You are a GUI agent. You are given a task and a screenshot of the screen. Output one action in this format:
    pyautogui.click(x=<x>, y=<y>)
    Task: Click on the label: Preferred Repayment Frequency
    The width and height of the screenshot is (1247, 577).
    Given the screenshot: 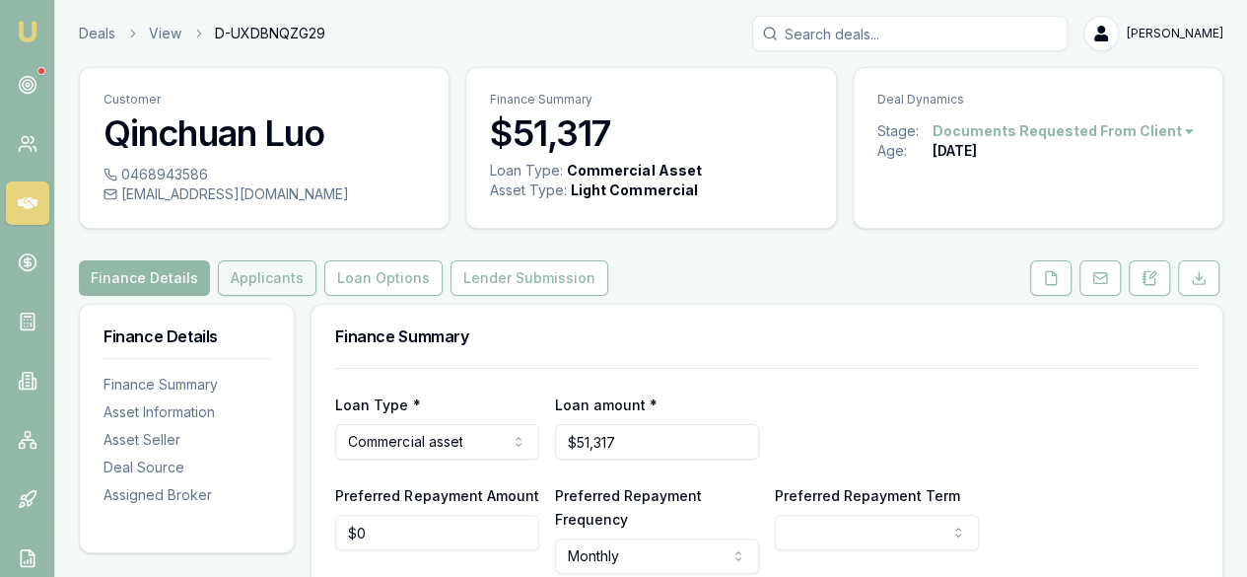 What is the action you would take?
    pyautogui.click(x=628, y=507)
    